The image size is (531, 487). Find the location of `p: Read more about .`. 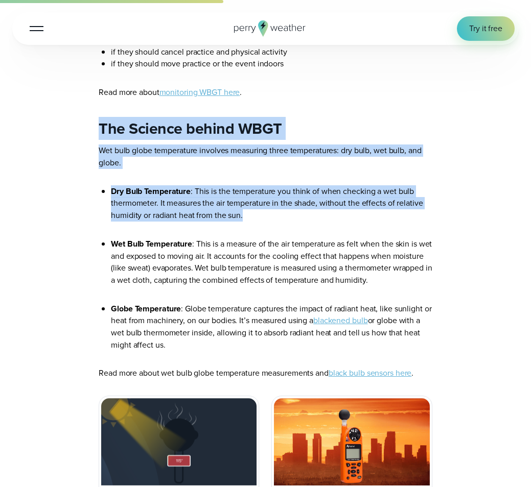

p: Read more about . is located at coordinates (265, 92).